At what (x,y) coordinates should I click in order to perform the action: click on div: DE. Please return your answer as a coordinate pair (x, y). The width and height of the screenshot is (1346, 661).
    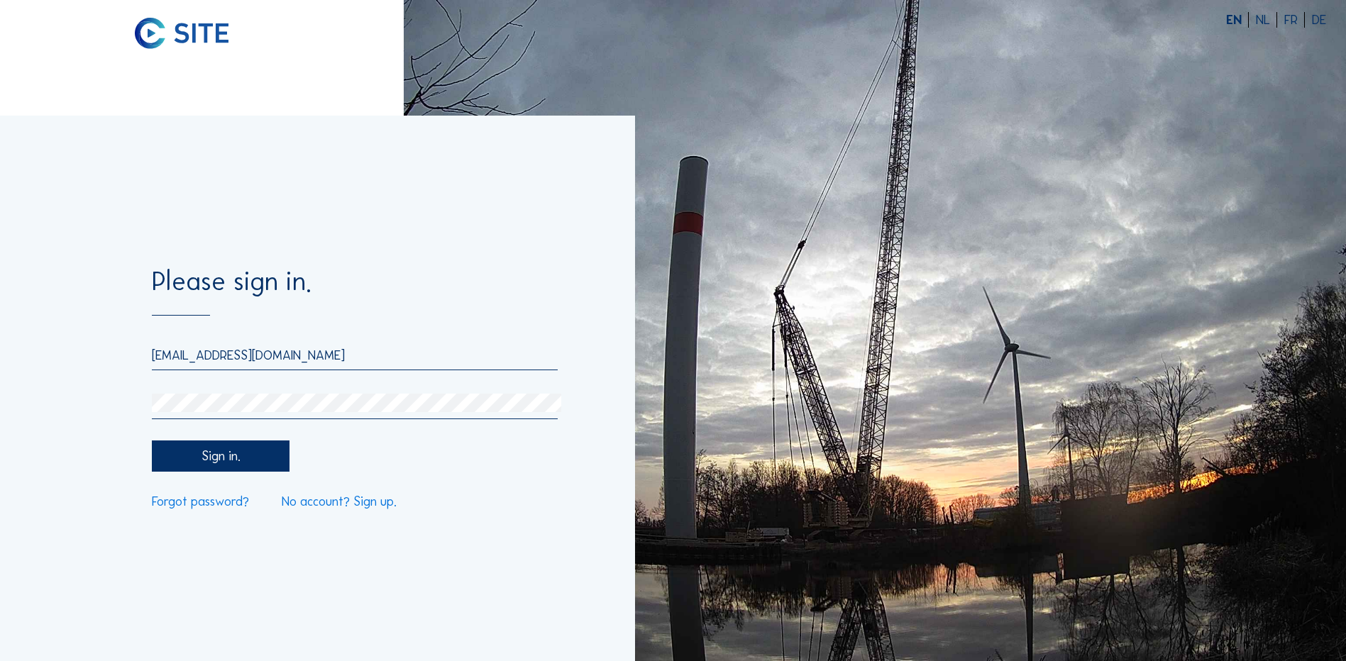
    Looking at the image, I should click on (1319, 20).